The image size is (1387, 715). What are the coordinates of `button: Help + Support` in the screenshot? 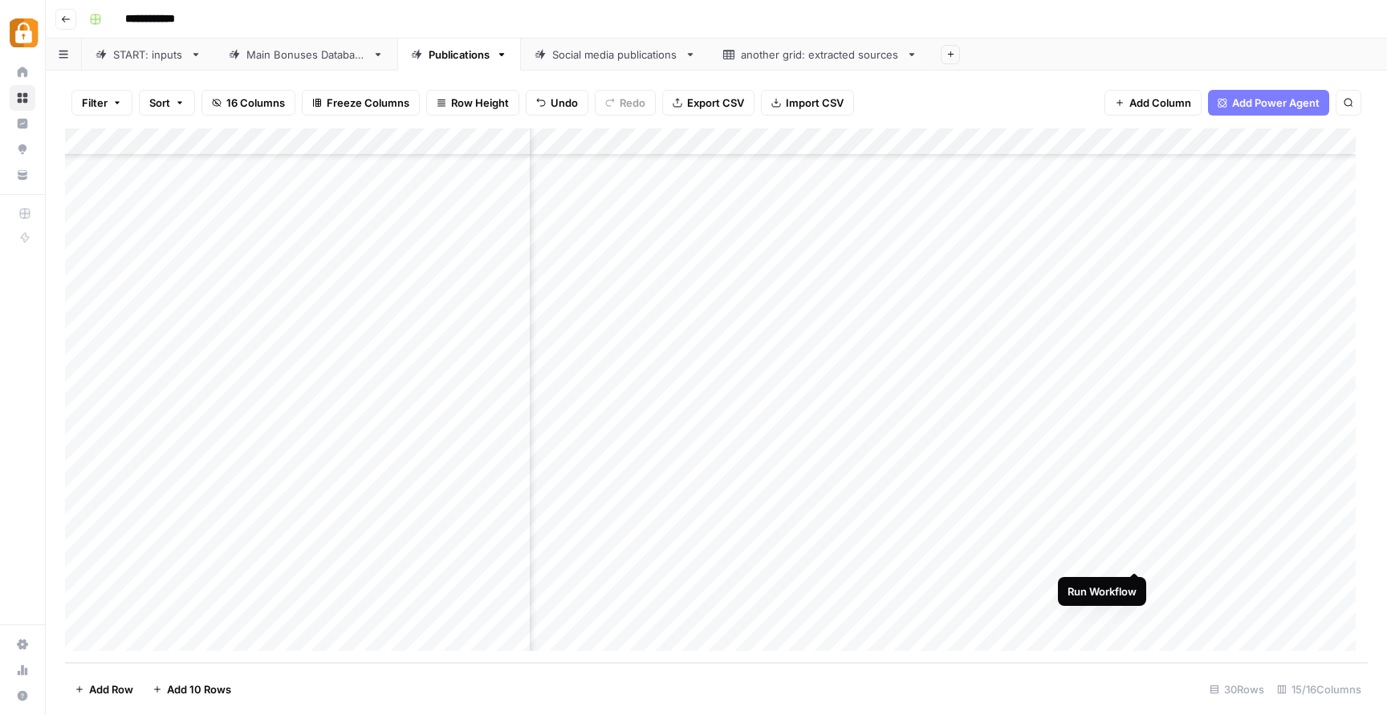 It's located at (22, 696).